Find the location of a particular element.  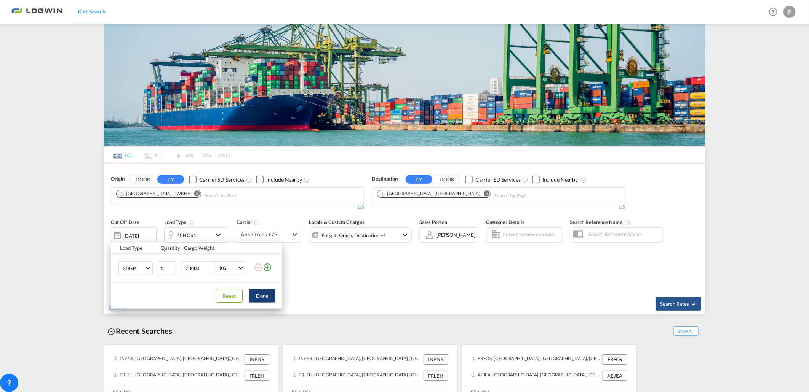

input: Qty is located at coordinates (166, 268).